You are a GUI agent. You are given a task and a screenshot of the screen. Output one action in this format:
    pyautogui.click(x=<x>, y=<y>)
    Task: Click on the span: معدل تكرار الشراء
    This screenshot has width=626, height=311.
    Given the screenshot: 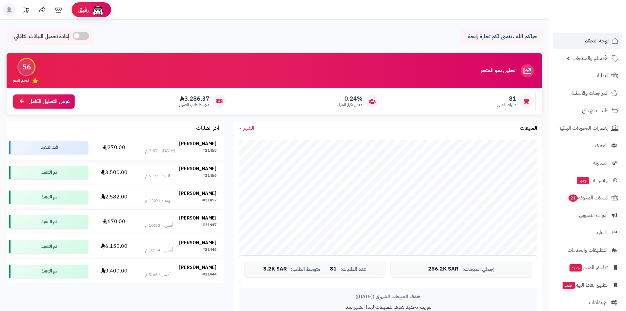 What is the action you would take?
    pyautogui.click(x=350, y=105)
    